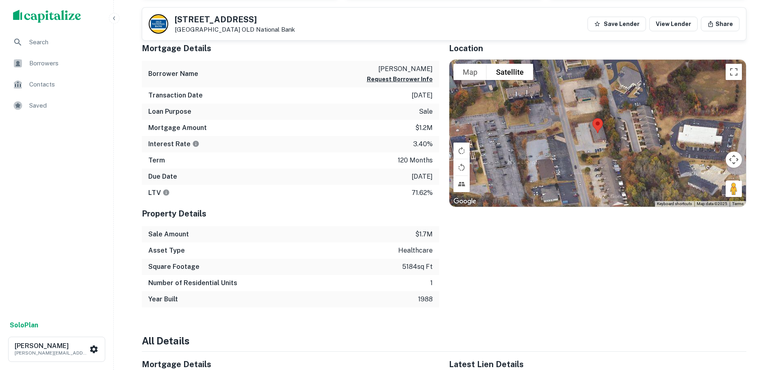 The height and width of the screenshot is (370, 774). I want to click on div: Saved, so click(56, 106).